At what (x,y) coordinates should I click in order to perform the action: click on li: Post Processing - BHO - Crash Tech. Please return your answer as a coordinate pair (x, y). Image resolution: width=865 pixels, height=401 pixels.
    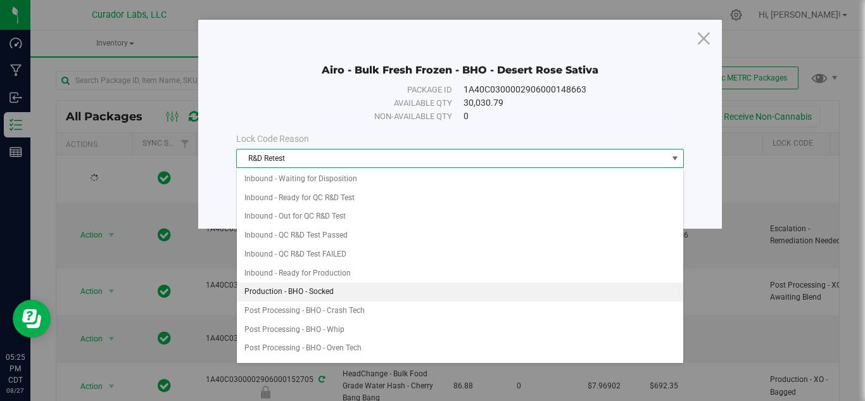
    Looking at the image, I should click on (460, 311).